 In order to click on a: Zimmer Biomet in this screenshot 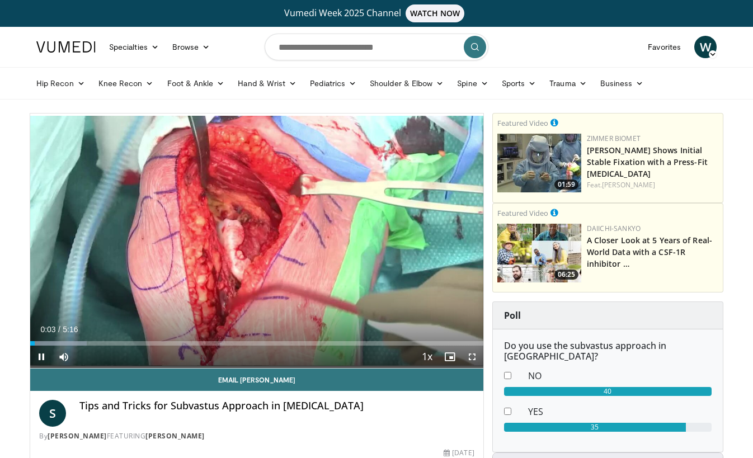, I will do `click(614, 138)`.